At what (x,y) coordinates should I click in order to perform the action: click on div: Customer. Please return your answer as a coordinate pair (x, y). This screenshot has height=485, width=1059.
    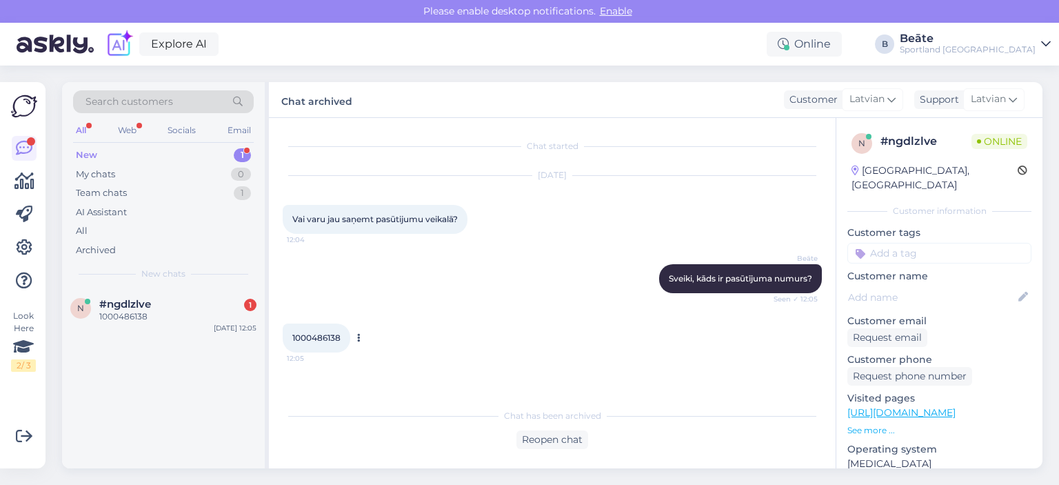
    Looking at the image, I should click on (811, 99).